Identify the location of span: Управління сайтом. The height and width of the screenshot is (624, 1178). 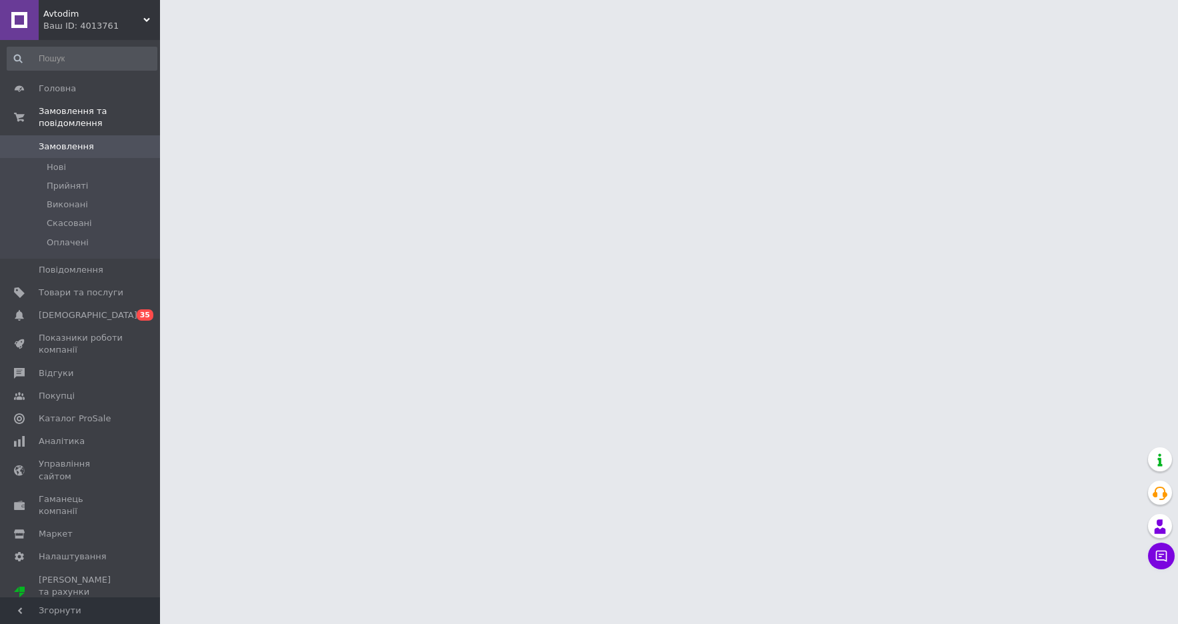
(81, 470).